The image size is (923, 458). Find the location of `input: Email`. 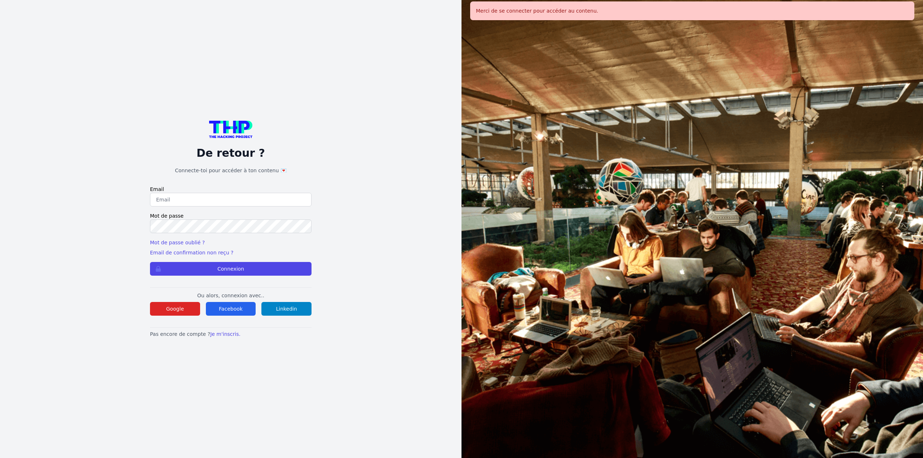

input: Email is located at coordinates (231, 200).